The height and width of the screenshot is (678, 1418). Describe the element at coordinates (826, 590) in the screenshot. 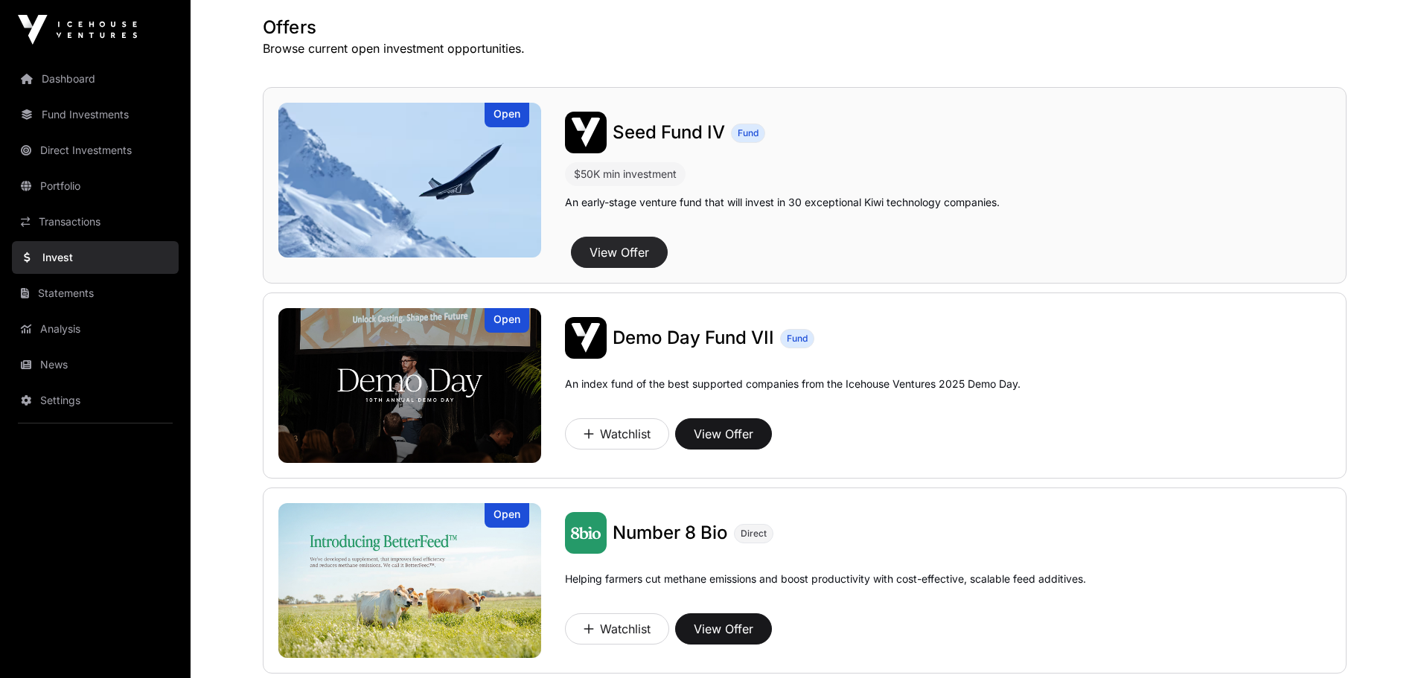

I see `p: Helping farmers cut methane emissions and boost productivity with cost-effective, scalable feed a...` at that location.